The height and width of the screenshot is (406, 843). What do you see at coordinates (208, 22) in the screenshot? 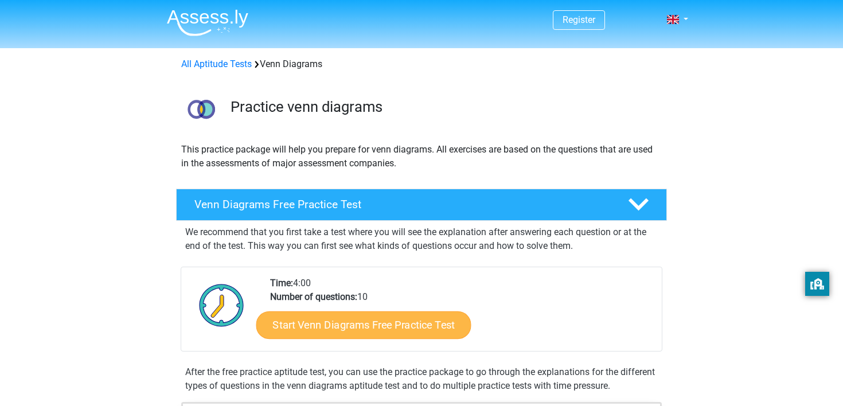
I see `img: Assessly` at bounding box center [208, 22].